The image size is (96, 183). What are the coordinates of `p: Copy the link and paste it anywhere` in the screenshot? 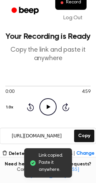 It's located at (48, 54).